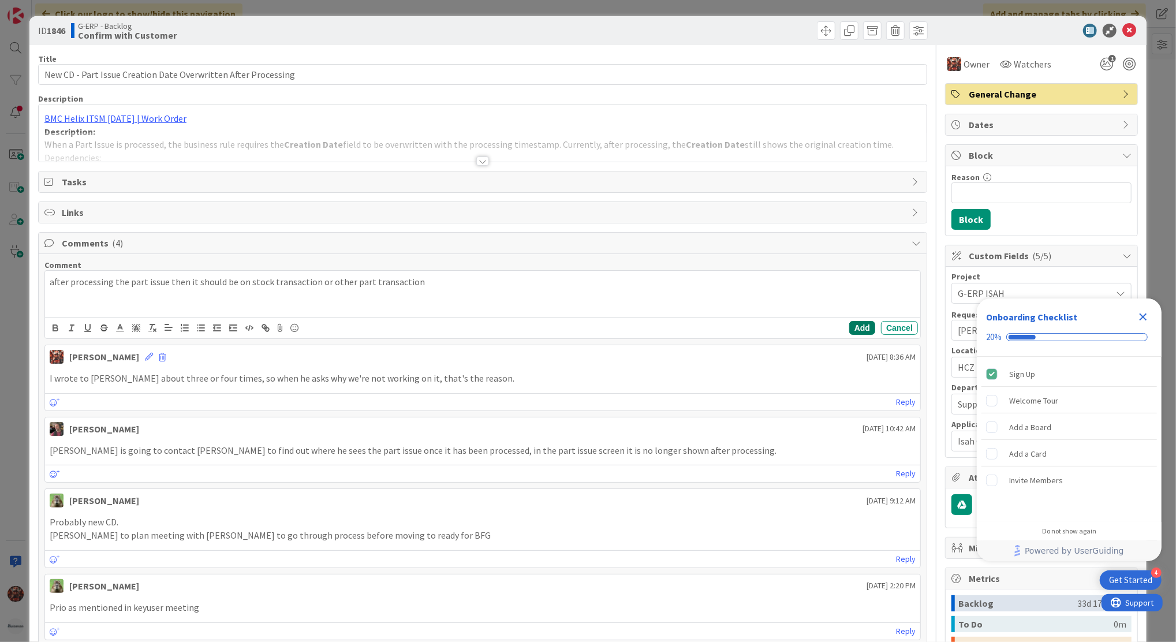 The width and height of the screenshot is (1176, 642). I want to click on div: 20%, so click(994, 337).